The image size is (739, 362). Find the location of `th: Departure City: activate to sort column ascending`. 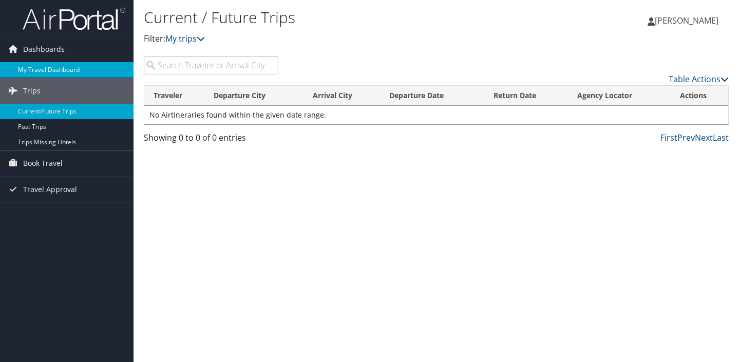

th: Departure City: activate to sort column ascending is located at coordinates (254, 95).